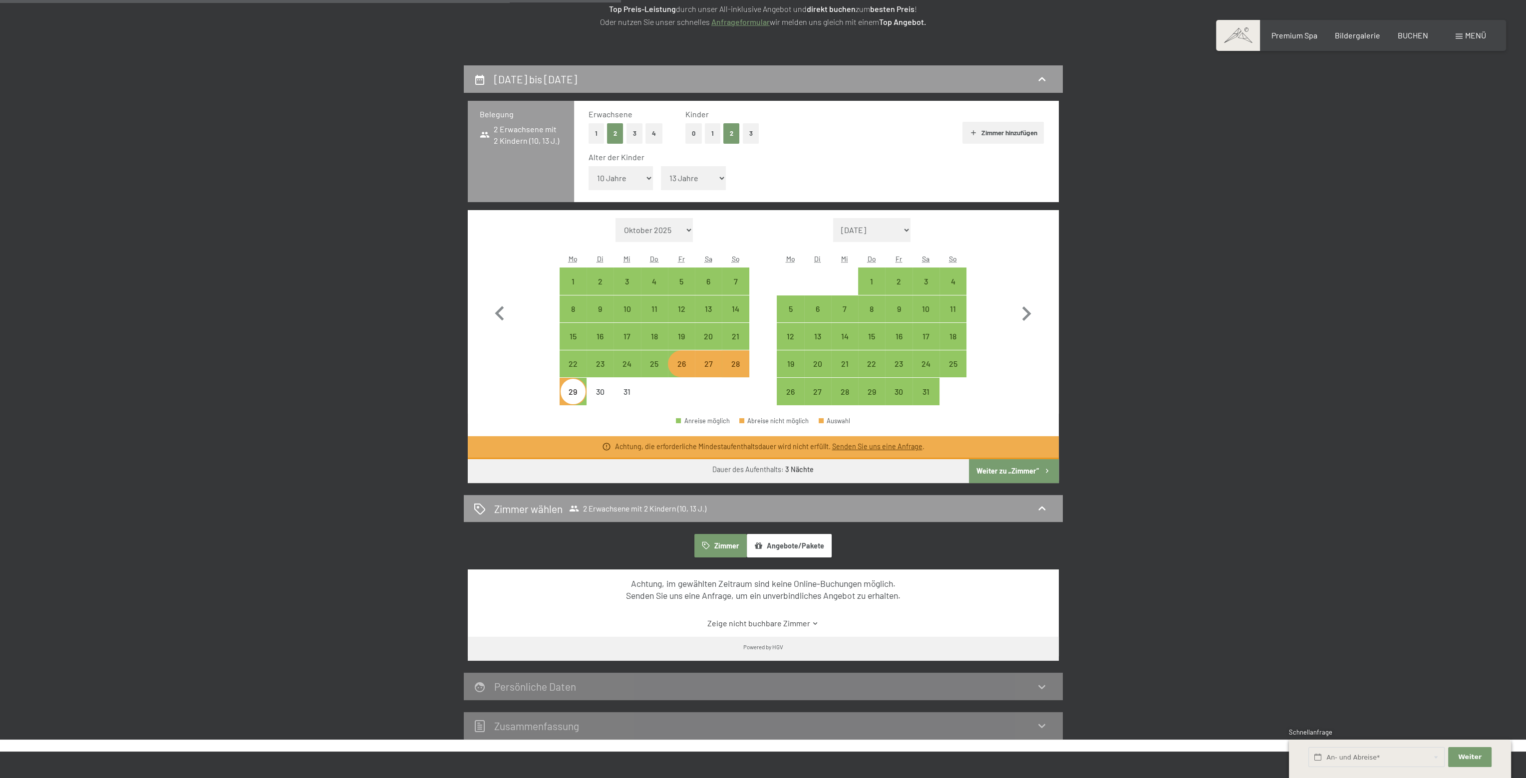 This screenshot has height=778, width=1526. What do you see at coordinates (763, 470) in the screenshot?
I see `div: Dauer des Aufenthalts:` at bounding box center [763, 470].